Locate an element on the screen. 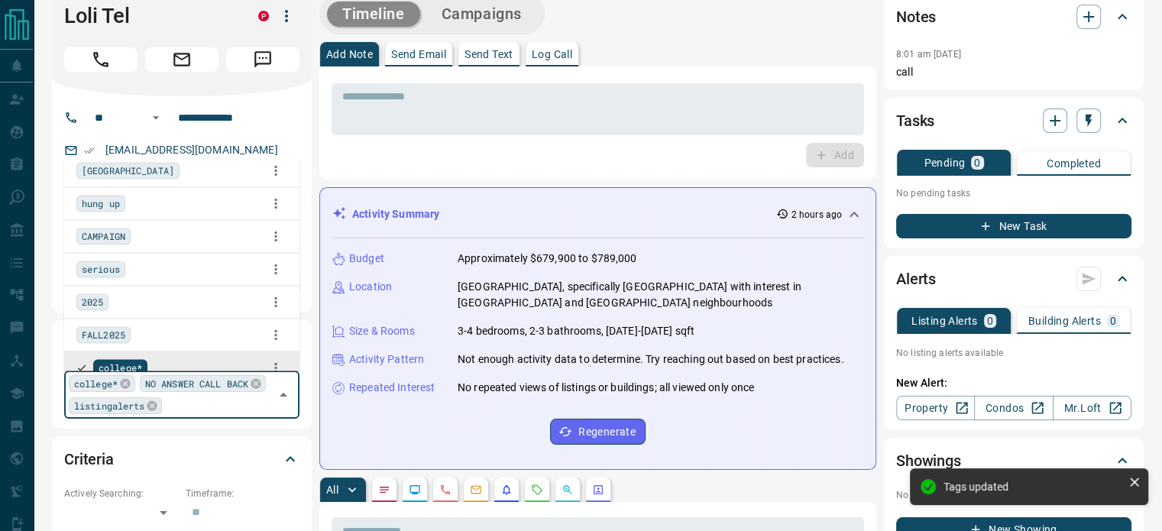  p: Pending is located at coordinates (944, 163).